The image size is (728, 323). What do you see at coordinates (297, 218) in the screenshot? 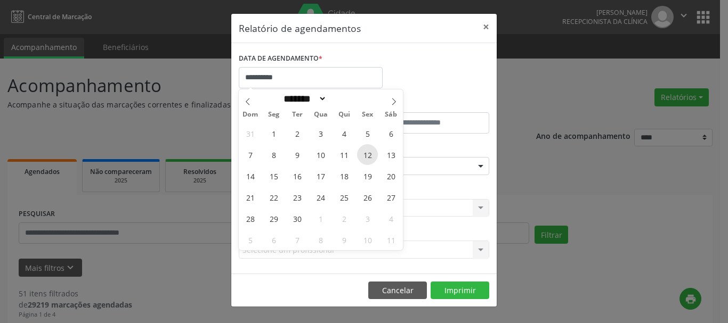
I see `span: Setembro 30, 2025` at bounding box center [297, 218].